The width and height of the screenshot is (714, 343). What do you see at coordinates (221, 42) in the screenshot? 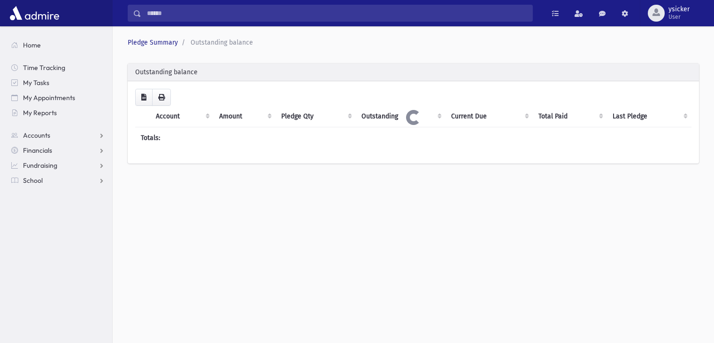
I see `span: Outstanding balance` at bounding box center [221, 42].